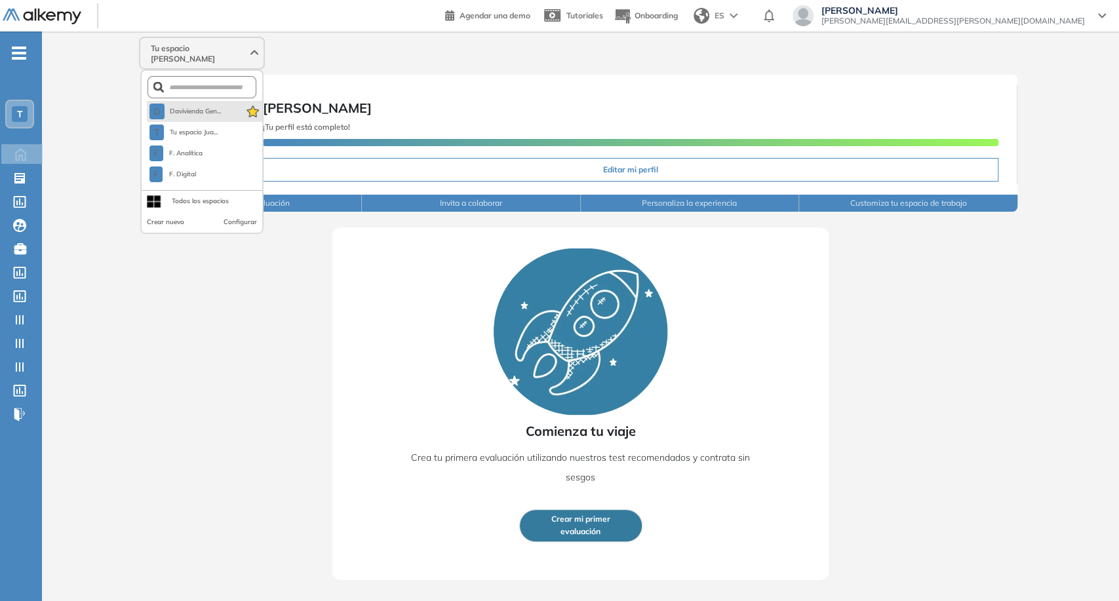 The height and width of the screenshot is (601, 1119). Describe the element at coordinates (182, 174) in the screenshot. I see `span: F. Digital` at that location.